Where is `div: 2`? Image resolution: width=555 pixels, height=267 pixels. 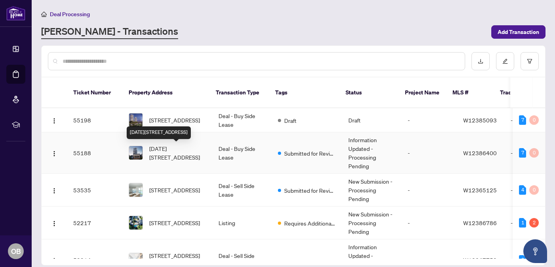 div: 2 is located at coordinates (534, 223).